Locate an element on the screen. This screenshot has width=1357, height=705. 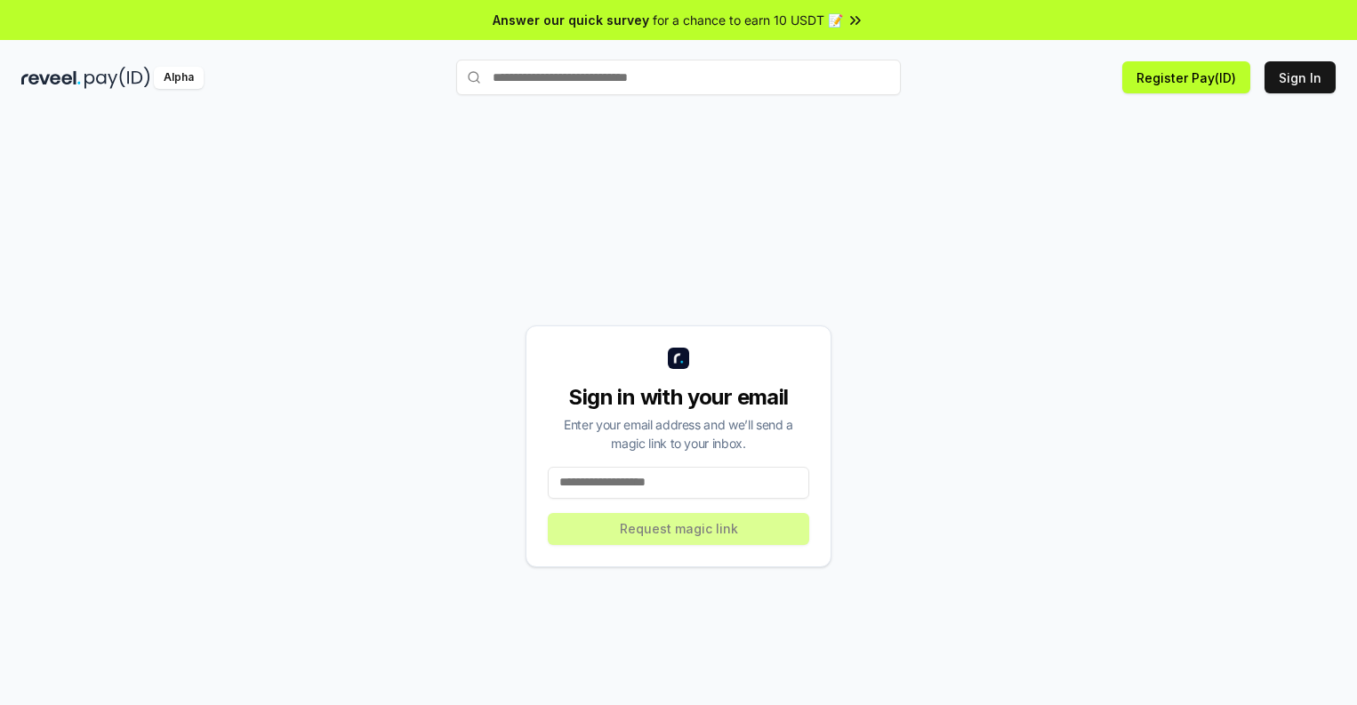
img: logo_small is located at coordinates (679, 358).